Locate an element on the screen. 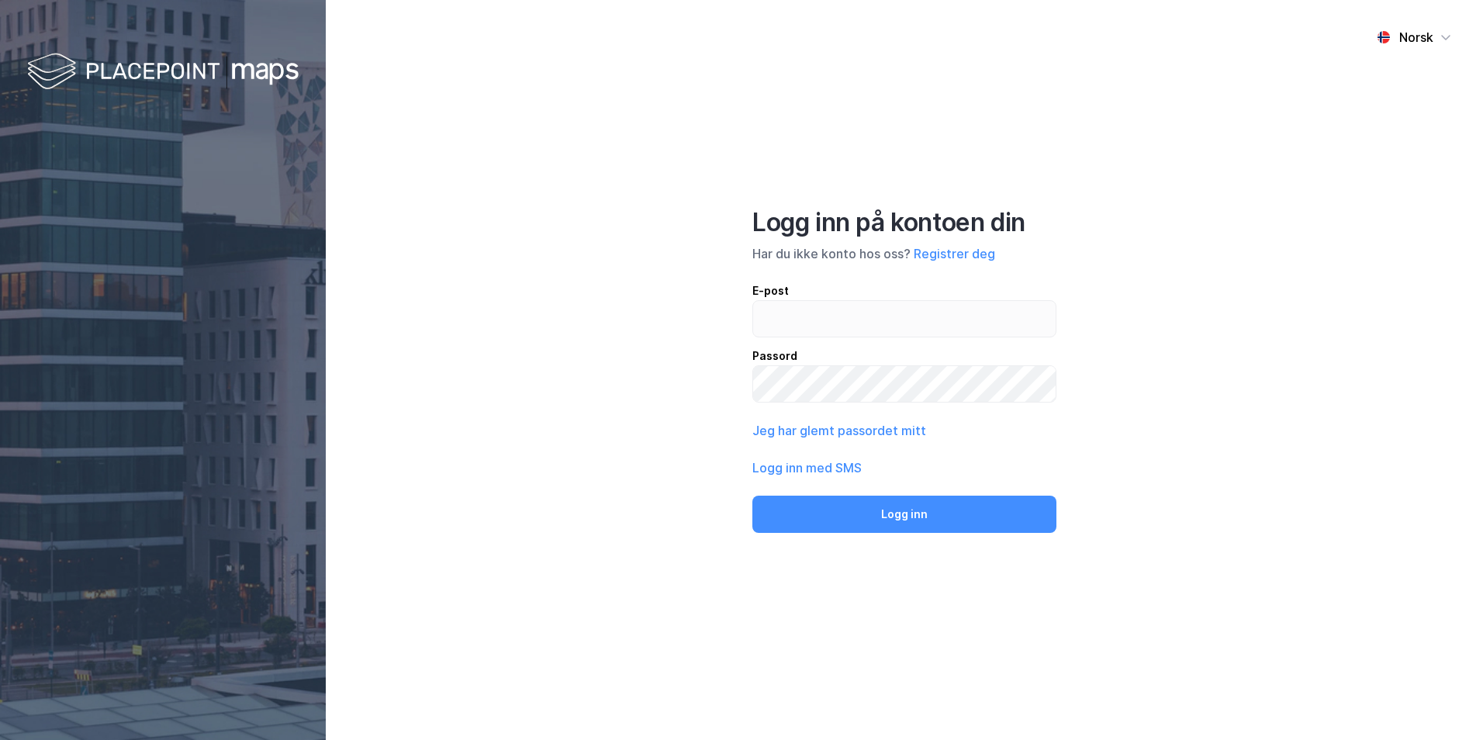  button: Logg inn med SMS is located at coordinates (806, 468).